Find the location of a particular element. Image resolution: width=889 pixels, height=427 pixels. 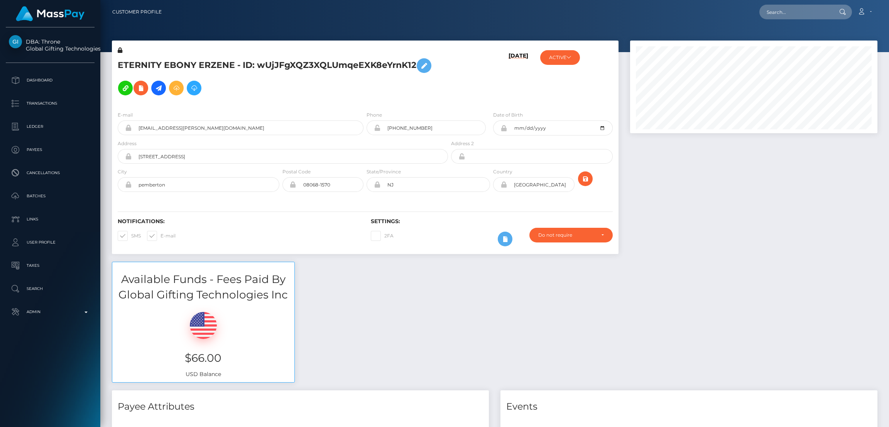

span: DBA: Throne Global Gifting Technologies Inc is located at coordinates (50, 45).